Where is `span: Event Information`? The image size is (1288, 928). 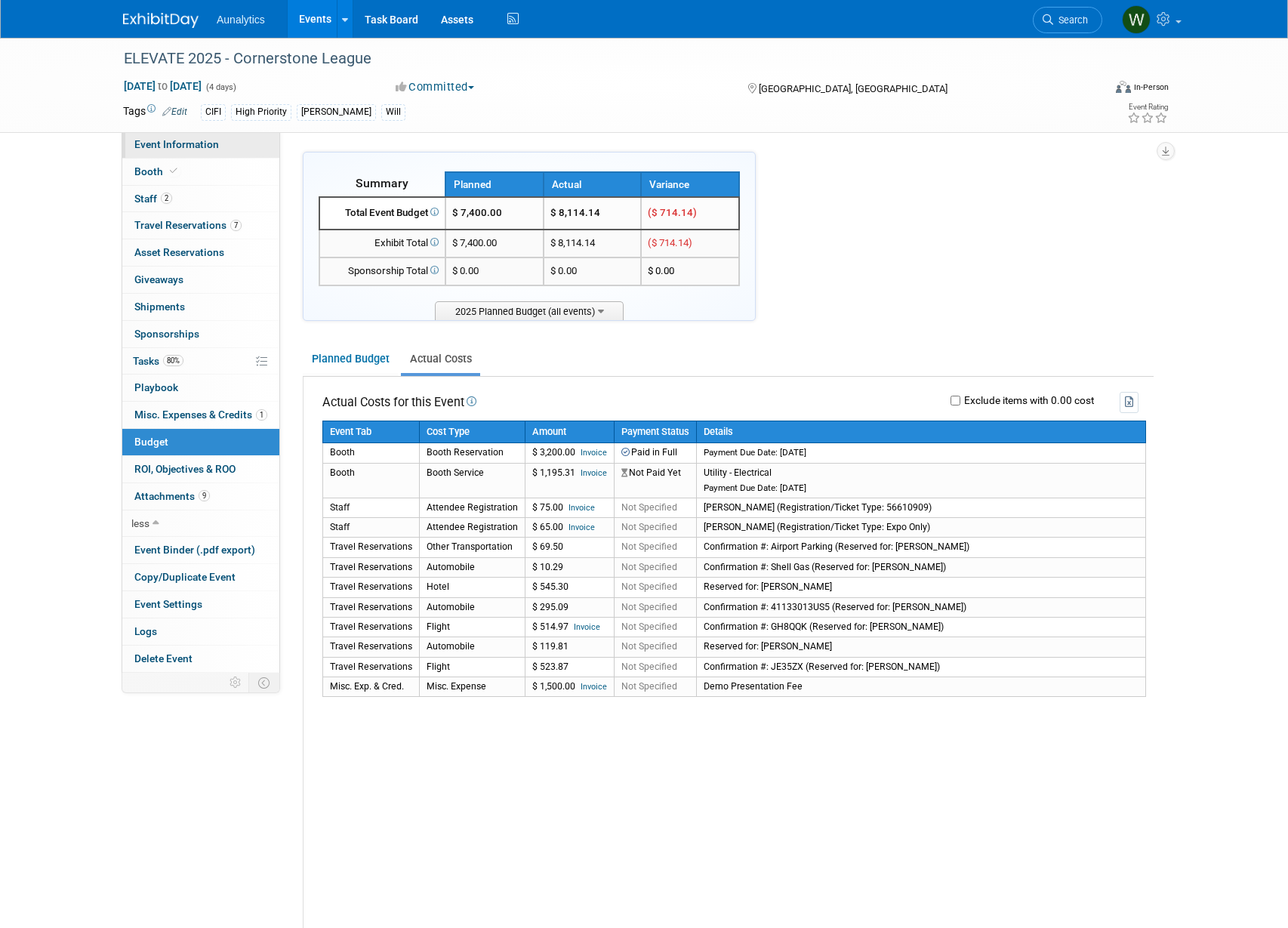 span: Event Information is located at coordinates (177, 145).